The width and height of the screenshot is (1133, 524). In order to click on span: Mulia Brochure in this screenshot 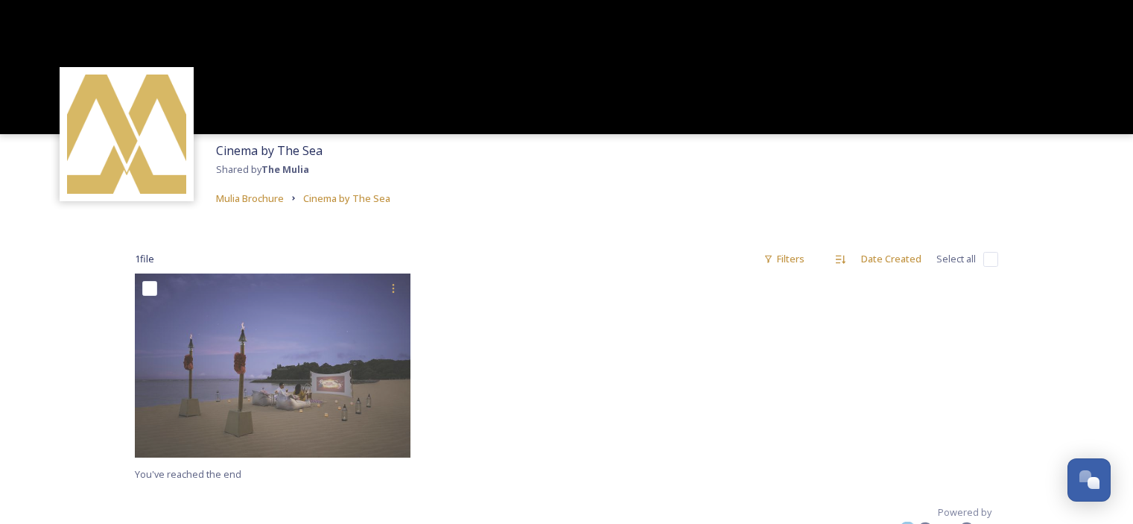, I will do `click(250, 198)`.